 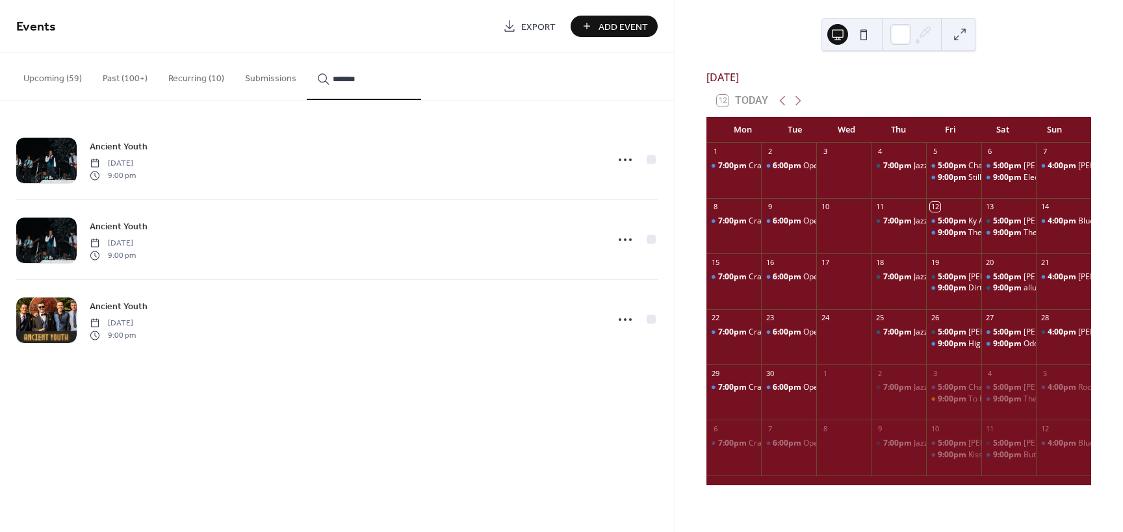 What do you see at coordinates (769, 428) in the screenshot?
I see `div: 7` at bounding box center [769, 428].